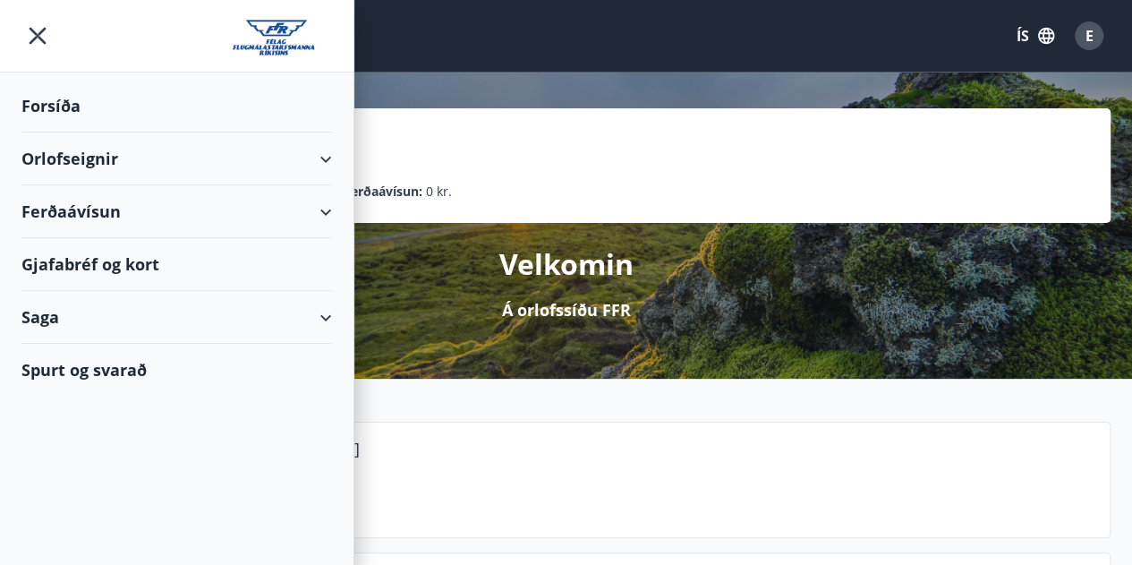 Image resolution: width=1132 pixels, height=565 pixels. Describe the element at coordinates (38, 36) in the screenshot. I see `button: menu` at that location.